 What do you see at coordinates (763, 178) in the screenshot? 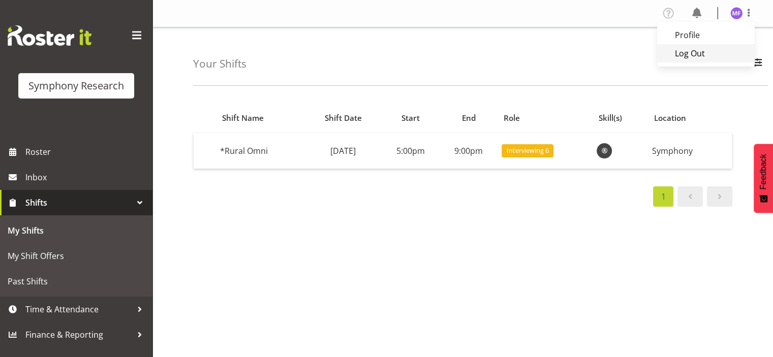
I see `button: Feedback - Show survey` at bounding box center [763, 178].